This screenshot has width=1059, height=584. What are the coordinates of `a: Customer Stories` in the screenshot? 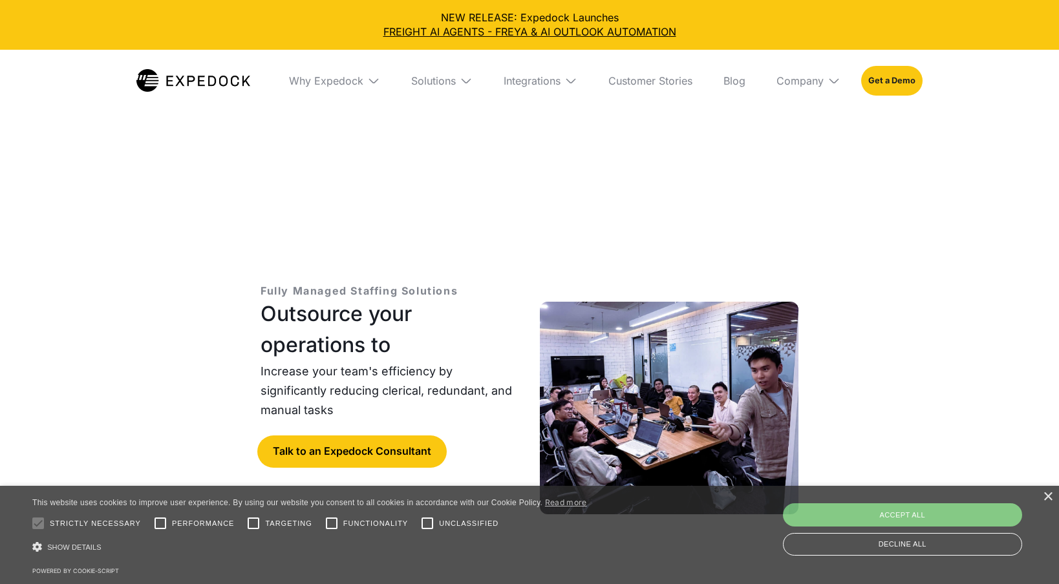 It's located at (650, 81).